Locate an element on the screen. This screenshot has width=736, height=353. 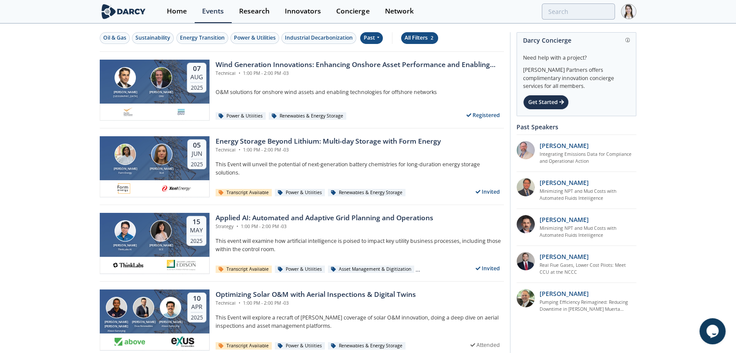
div: Attended is located at coordinates (486, 345).